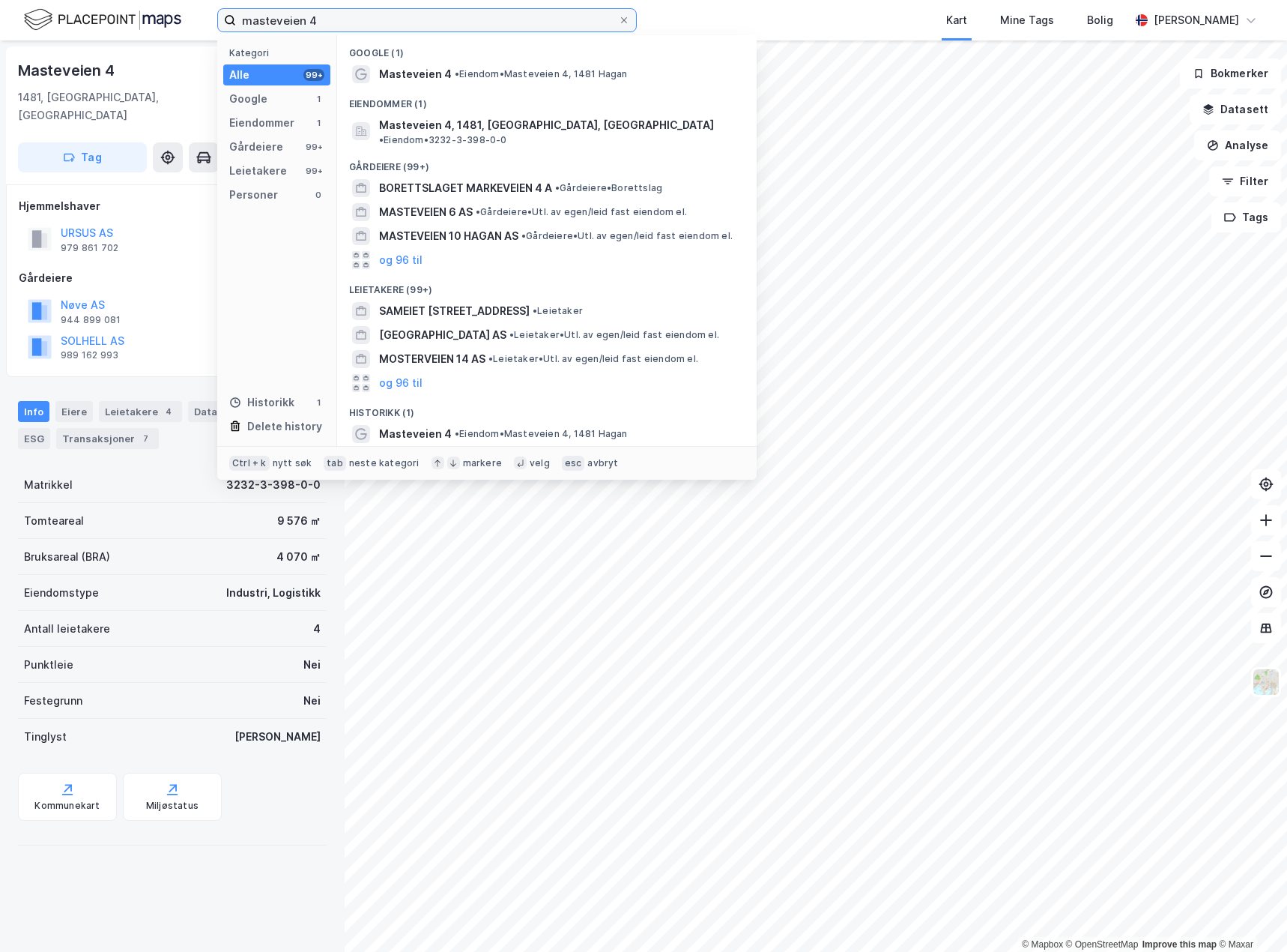 The width and height of the screenshot is (1287, 952). What do you see at coordinates (1100, 20) in the screenshot?
I see `div: Bolig` at bounding box center [1100, 20].